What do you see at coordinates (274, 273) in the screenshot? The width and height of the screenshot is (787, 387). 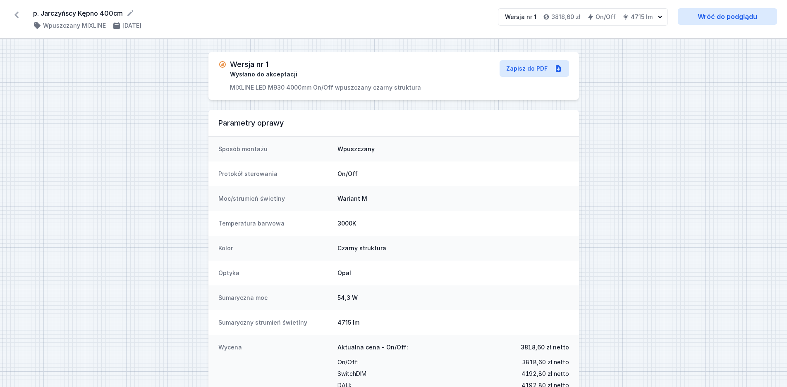 I see `dt: Optyka` at bounding box center [274, 273].